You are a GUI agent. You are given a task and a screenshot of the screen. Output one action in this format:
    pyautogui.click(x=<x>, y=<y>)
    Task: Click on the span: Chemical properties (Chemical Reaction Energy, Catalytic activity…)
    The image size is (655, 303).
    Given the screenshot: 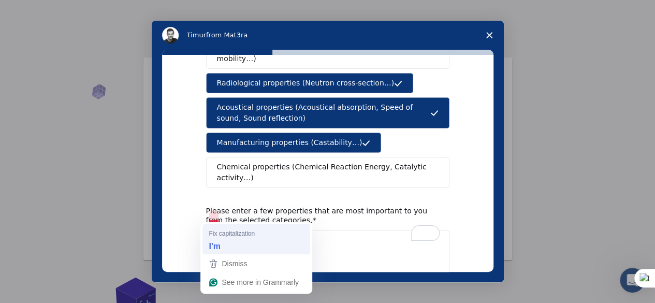 What is the action you would take?
    pyautogui.click(x=324, y=172)
    